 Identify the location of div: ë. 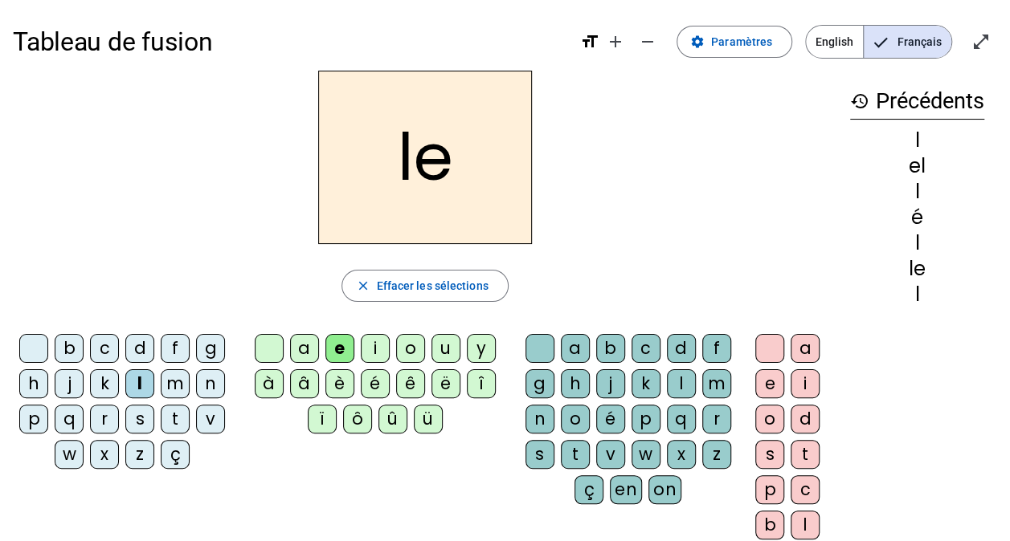
(446, 384).